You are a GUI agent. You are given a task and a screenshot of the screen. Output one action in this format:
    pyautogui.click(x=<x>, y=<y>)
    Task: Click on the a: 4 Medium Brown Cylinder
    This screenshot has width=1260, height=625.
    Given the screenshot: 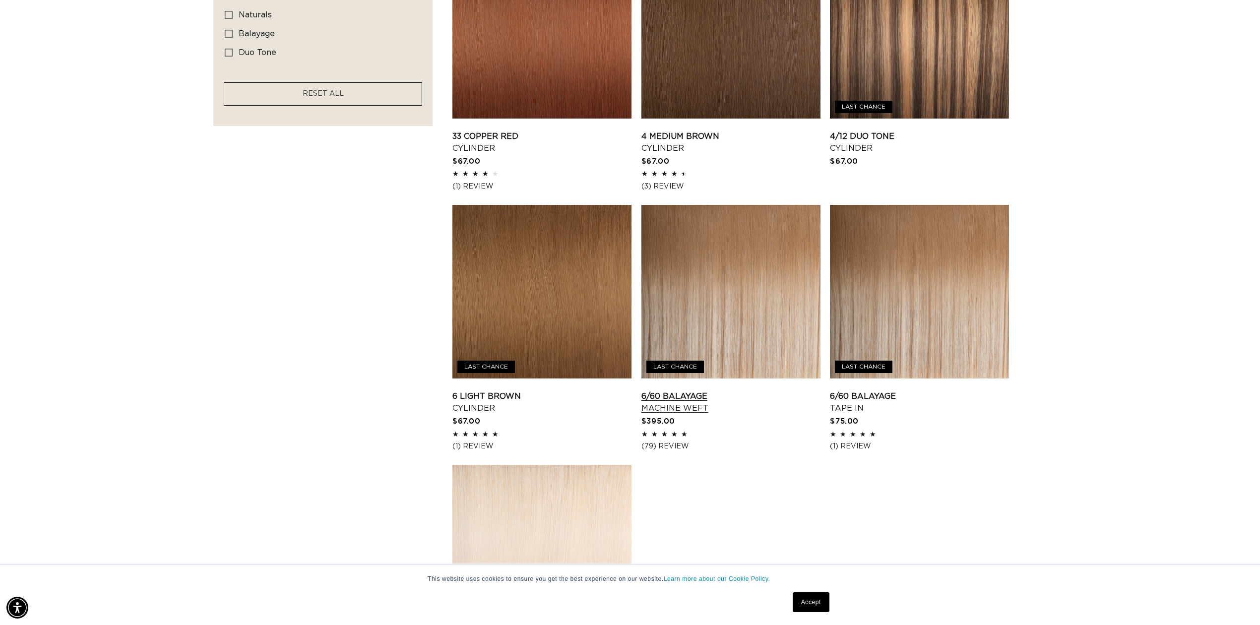 What is the action you would take?
    pyautogui.click(x=731, y=142)
    